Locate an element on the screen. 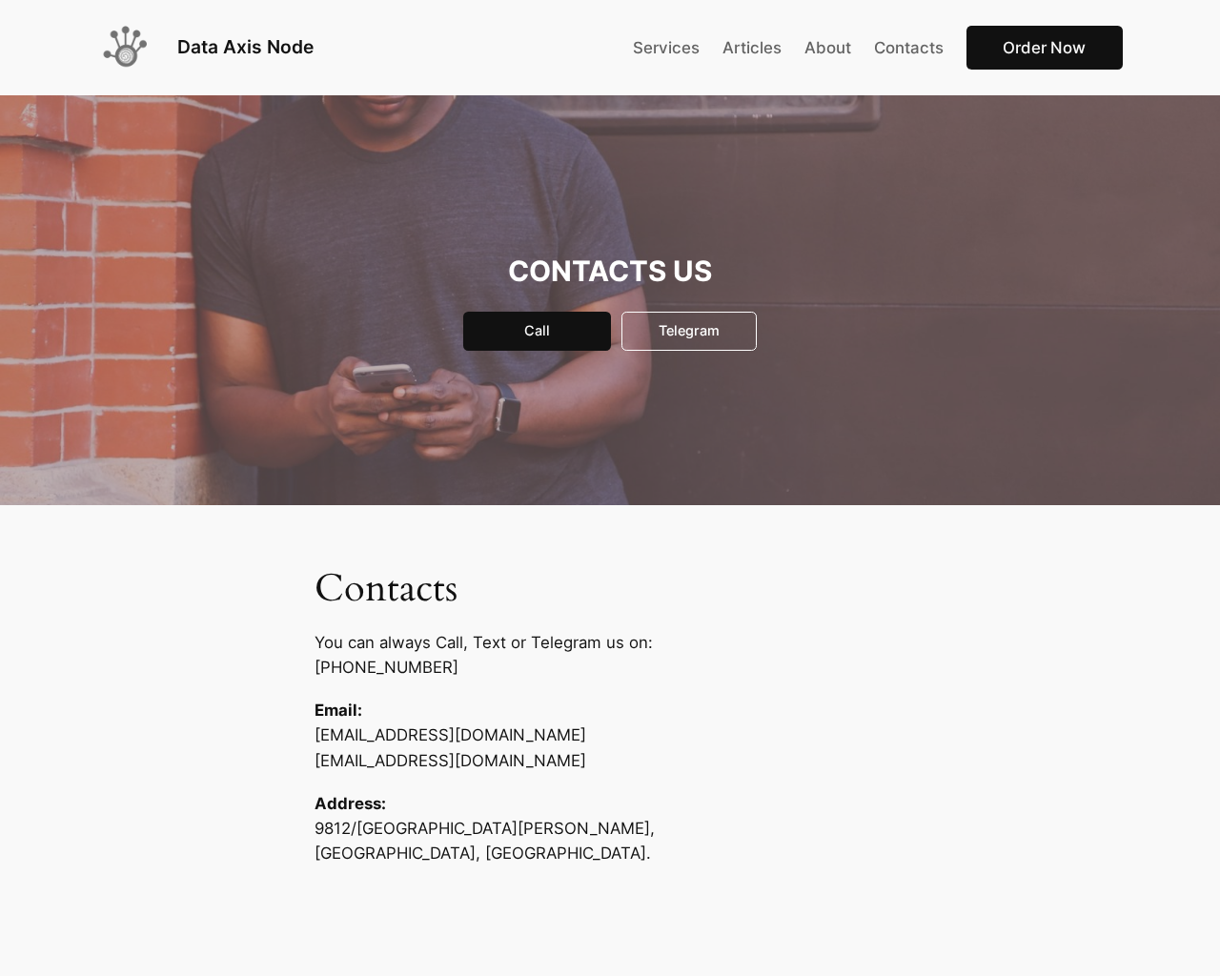  a: About is located at coordinates (827, 48).